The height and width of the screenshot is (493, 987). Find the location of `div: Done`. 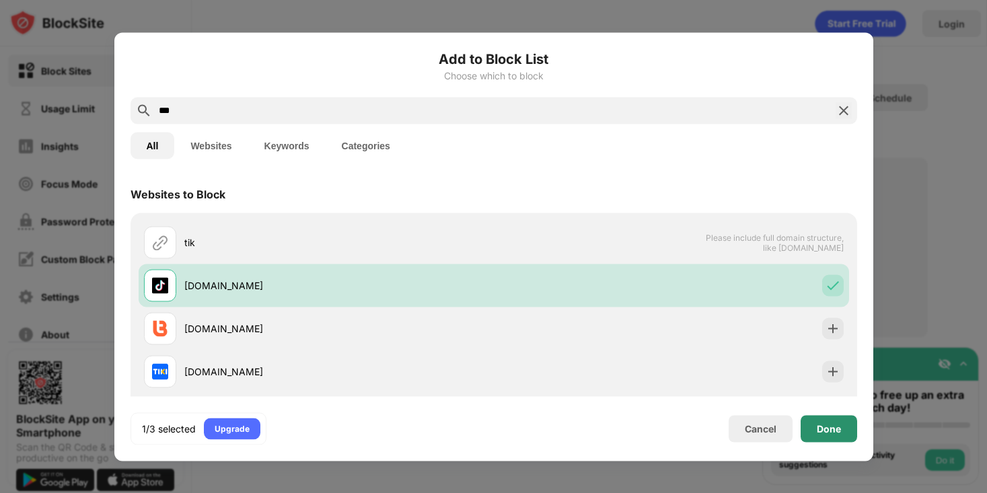

div: Done is located at coordinates (829, 428).